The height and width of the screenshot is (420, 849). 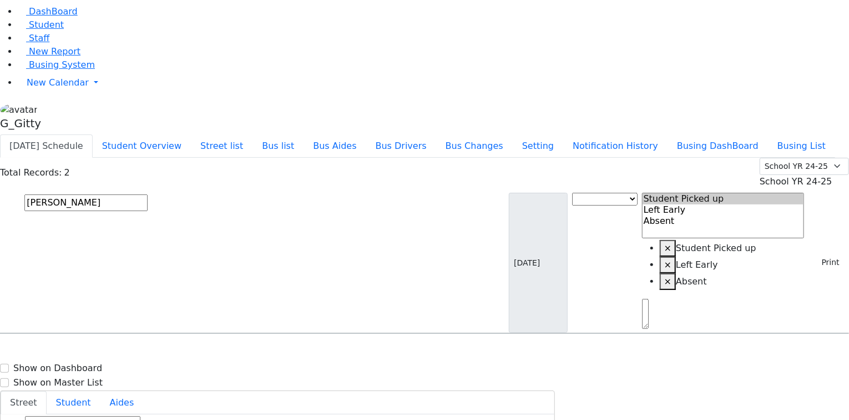 What do you see at coordinates (716, 248) in the screenshot?
I see `span: Student Picked up` at bounding box center [716, 248].